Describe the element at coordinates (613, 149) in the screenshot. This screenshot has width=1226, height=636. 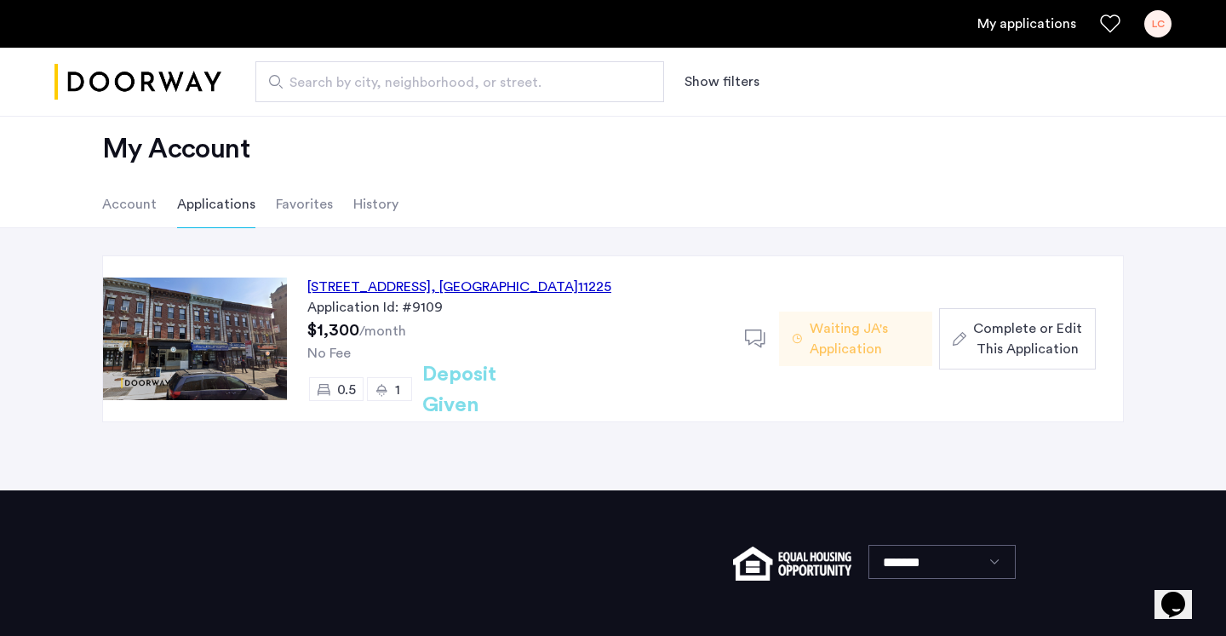
I see `h2: My Account` at that location.